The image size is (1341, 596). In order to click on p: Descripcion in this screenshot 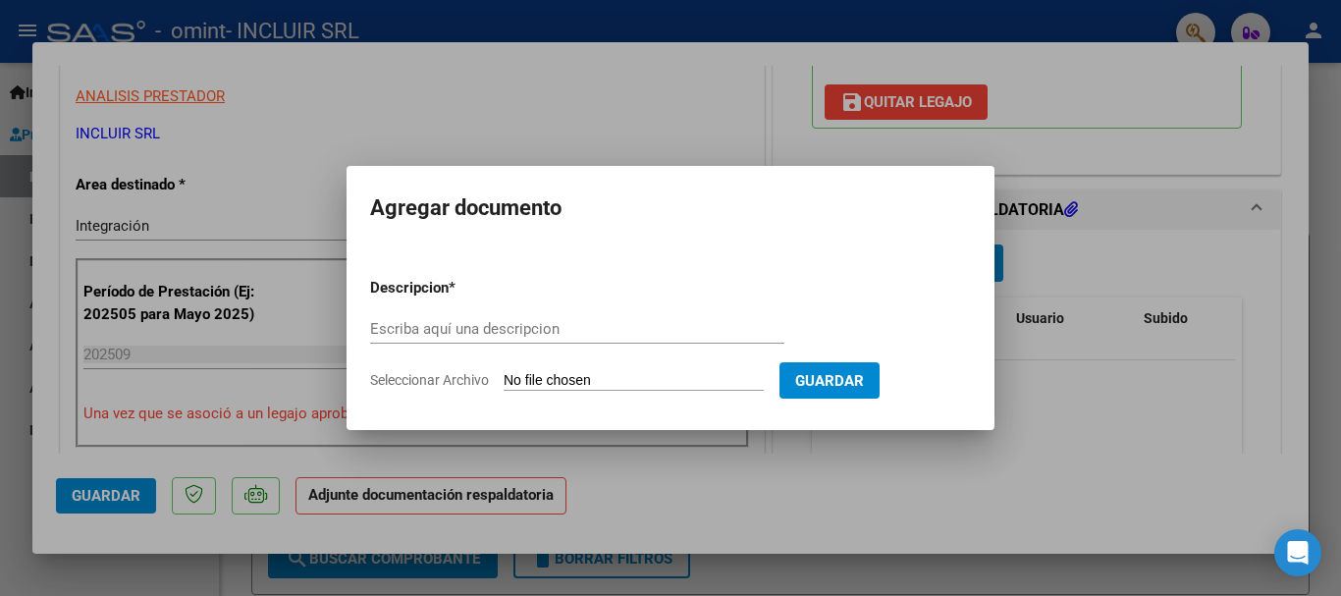, I will do `click(460, 288)`.